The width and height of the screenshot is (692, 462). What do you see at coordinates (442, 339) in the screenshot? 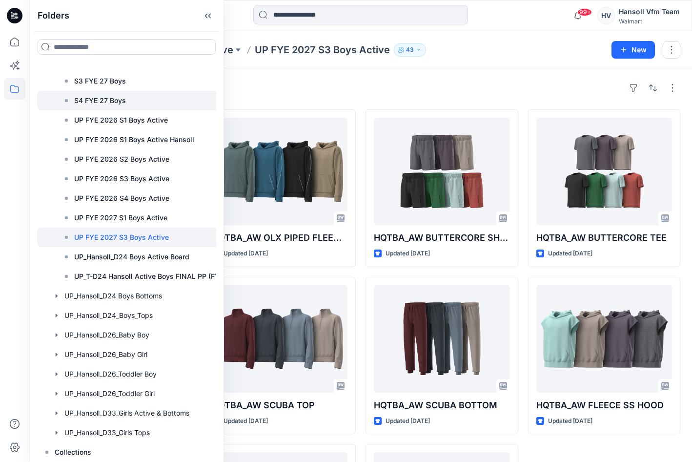
I see `a: HQTBA_AW SCUBA BOTTOM` at bounding box center [442, 339].